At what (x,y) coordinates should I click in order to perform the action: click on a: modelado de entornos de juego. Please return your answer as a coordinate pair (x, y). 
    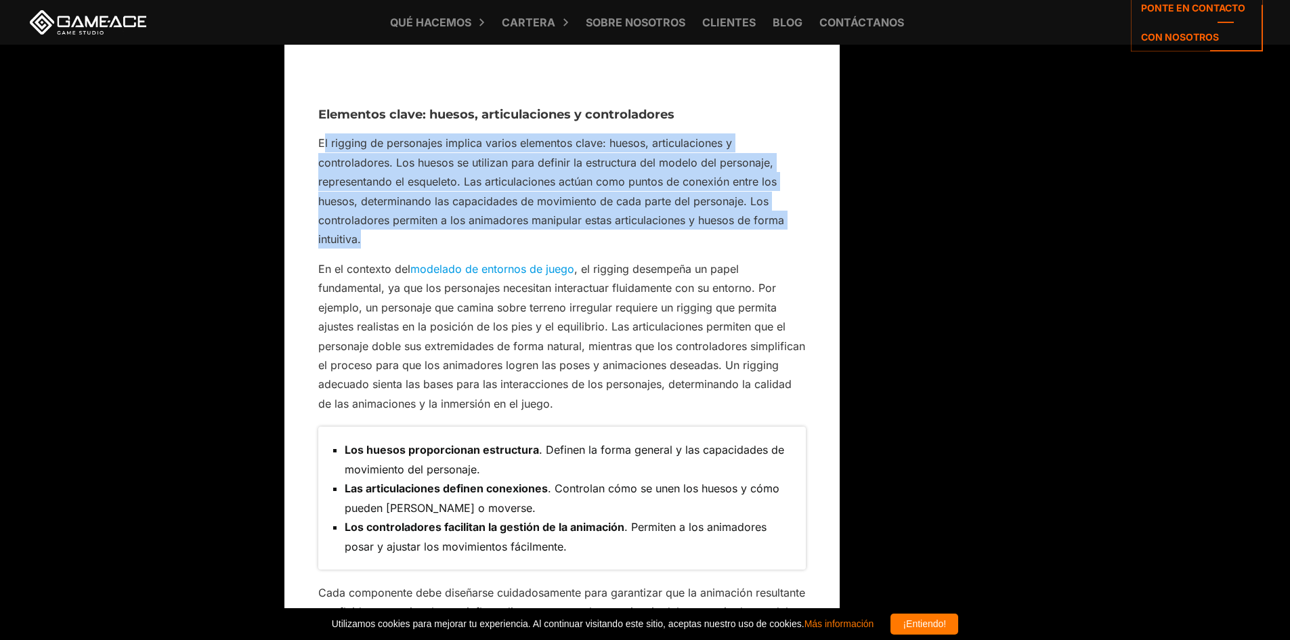
    Looking at the image, I should click on (492, 269).